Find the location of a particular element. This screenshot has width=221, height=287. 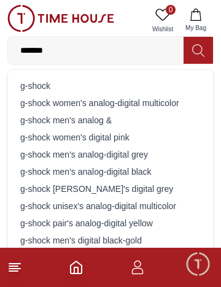

img: Slazenger Unisex's Pink Dial Analog Watch - SL.9.6571.3.04 is located at coordinates (57, 71).